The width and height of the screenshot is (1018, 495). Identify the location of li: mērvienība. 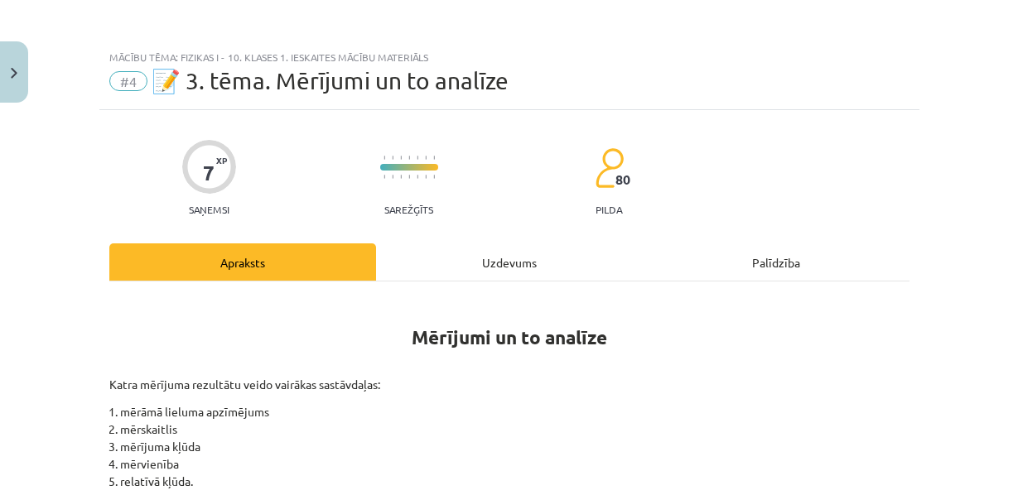
(514, 464).